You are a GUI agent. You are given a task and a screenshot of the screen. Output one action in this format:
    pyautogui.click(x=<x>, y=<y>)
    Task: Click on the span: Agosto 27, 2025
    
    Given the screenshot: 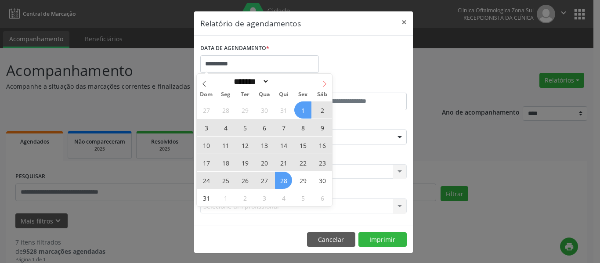 What is the action you would take?
    pyautogui.click(x=264, y=180)
    